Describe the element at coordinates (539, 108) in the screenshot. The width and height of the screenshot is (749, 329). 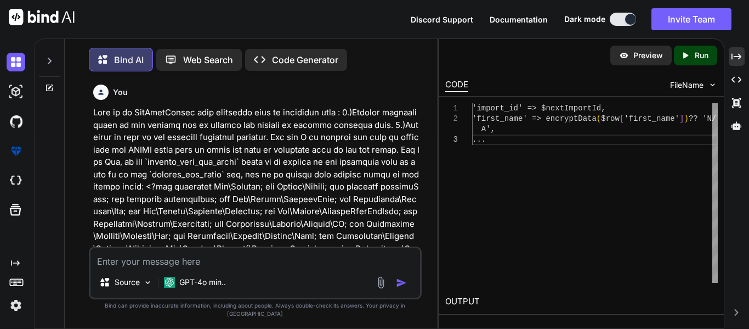
I see `span: 'import_id' => $nextImportId,` at that location.